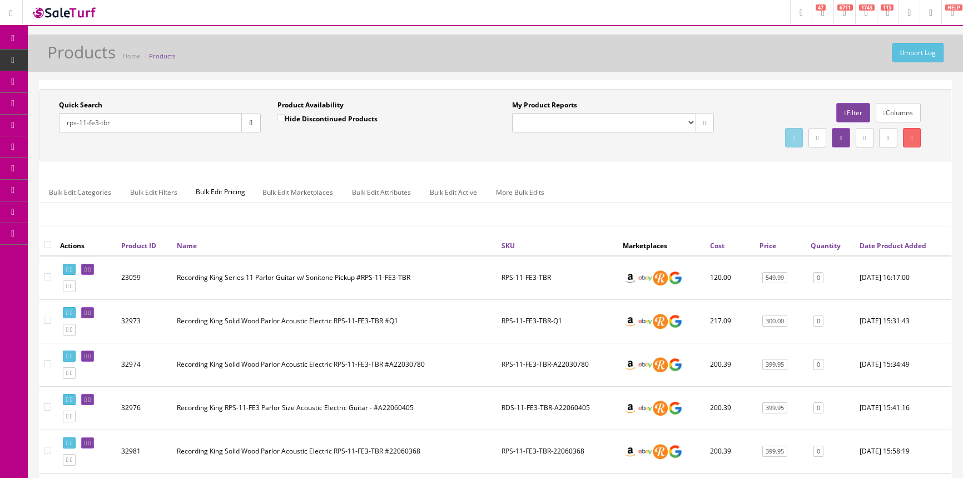  What do you see at coordinates (558, 277) in the screenshot?
I see `td: RPS-11-FE3-TBR` at bounding box center [558, 277].